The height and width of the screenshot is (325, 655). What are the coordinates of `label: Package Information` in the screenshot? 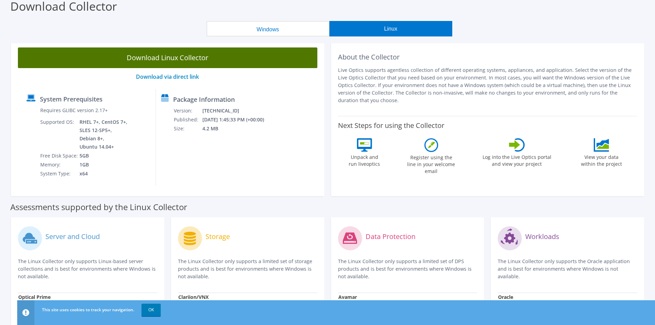 It's located at (204, 99).